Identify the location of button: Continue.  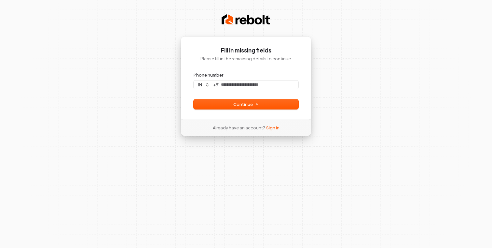
(246, 104).